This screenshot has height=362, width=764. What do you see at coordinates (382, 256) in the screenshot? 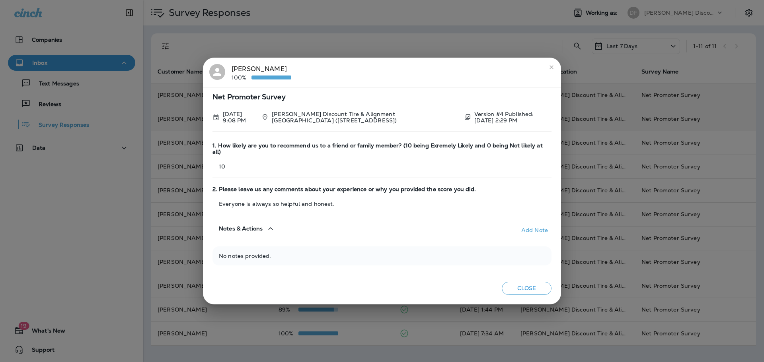
I see `p: No notes provided.` at bounding box center [382, 256].